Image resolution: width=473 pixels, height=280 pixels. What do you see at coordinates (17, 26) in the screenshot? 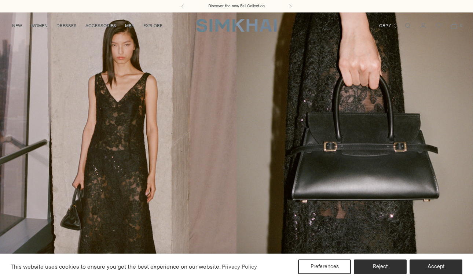
I see `a: NEW` at bounding box center [17, 26].